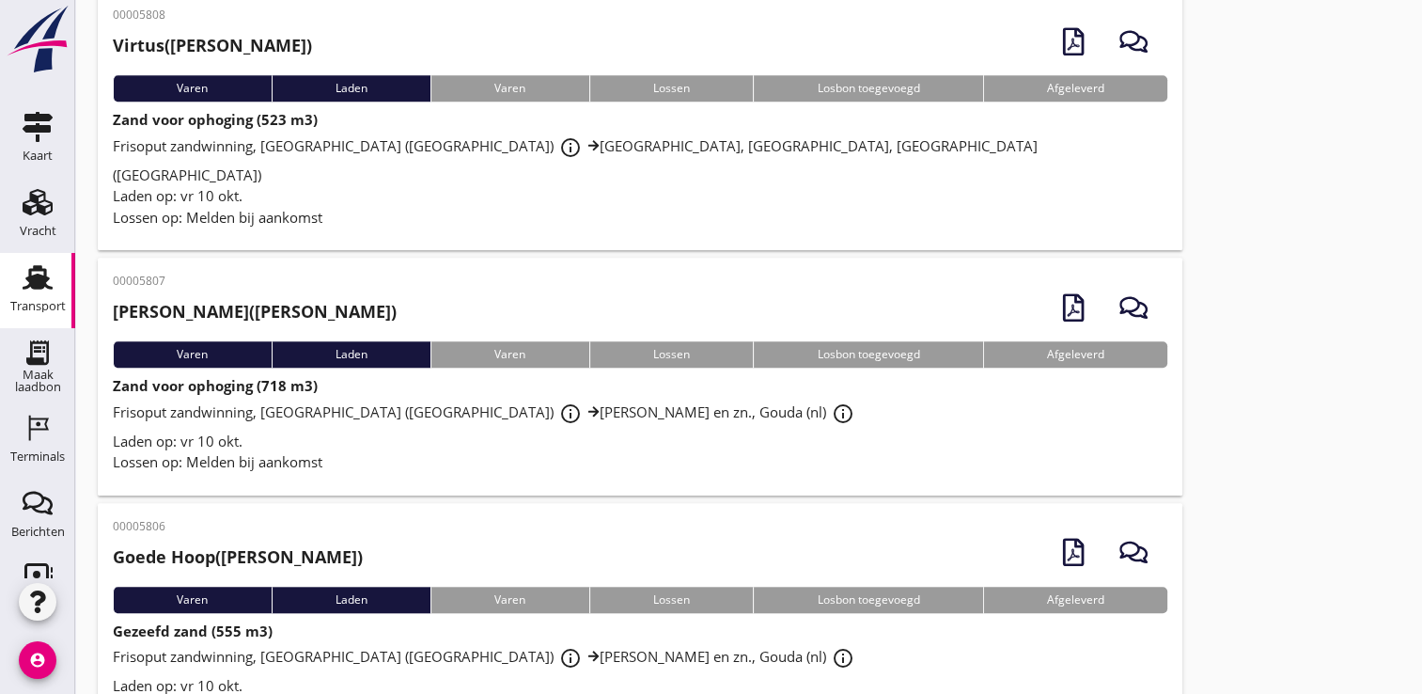  Describe the element at coordinates (38, 531) in the screenshot. I see `div: Berichten` at that location.